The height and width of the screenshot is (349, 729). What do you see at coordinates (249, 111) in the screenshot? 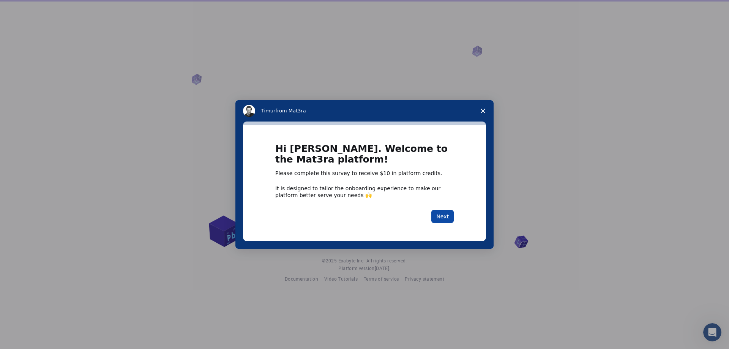
I see `img: Profile image for Timur` at bounding box center [249, 111].